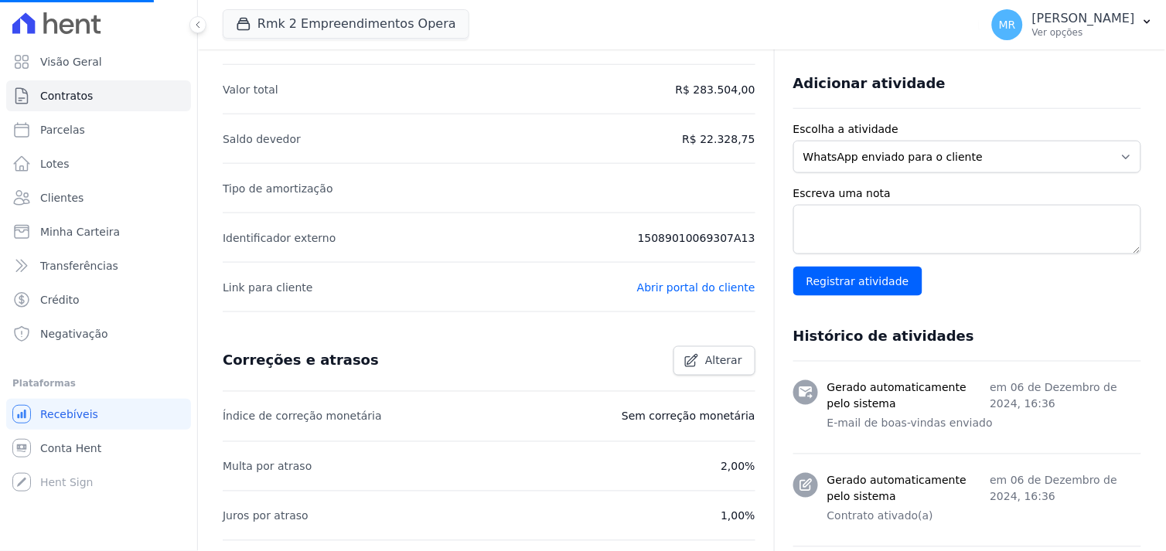  Describe the element at coordinates (696, 288) in the screenshot. I see `a: Abrir portal do cliente` at that location.